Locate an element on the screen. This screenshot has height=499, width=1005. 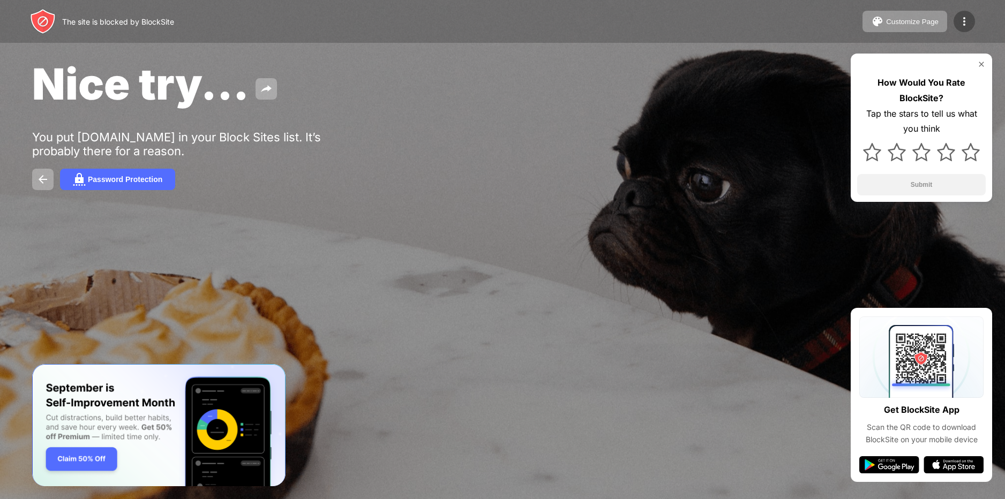
div: Scan the QR code to download BlockSite on your mobile device is located at coordinates (922, 433).